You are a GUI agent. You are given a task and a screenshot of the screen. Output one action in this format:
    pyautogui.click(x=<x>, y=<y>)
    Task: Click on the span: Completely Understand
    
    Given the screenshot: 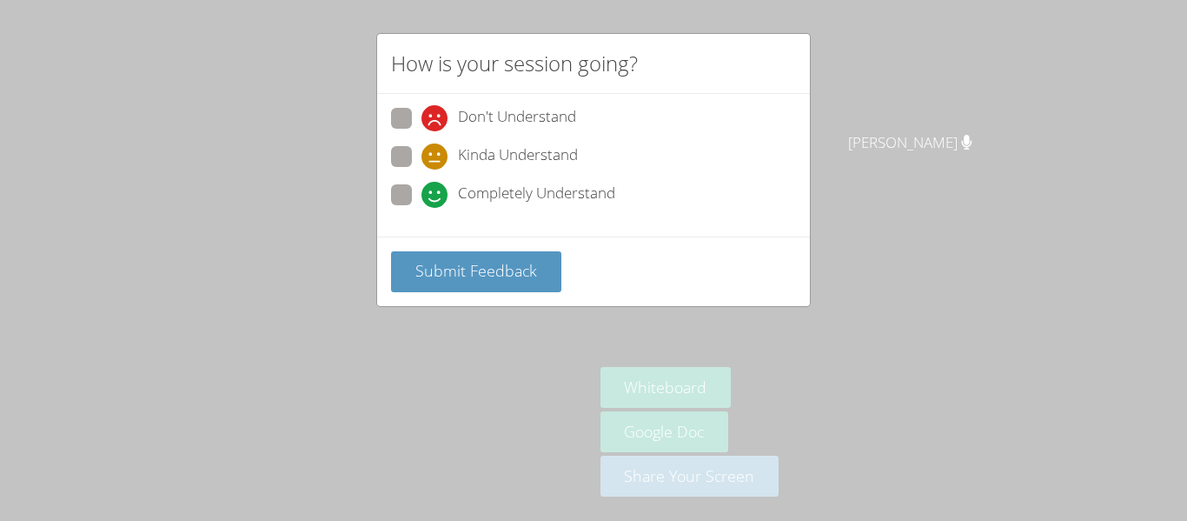 What is the action you would take?
    pyautogui.click(x=536, y=195)
    